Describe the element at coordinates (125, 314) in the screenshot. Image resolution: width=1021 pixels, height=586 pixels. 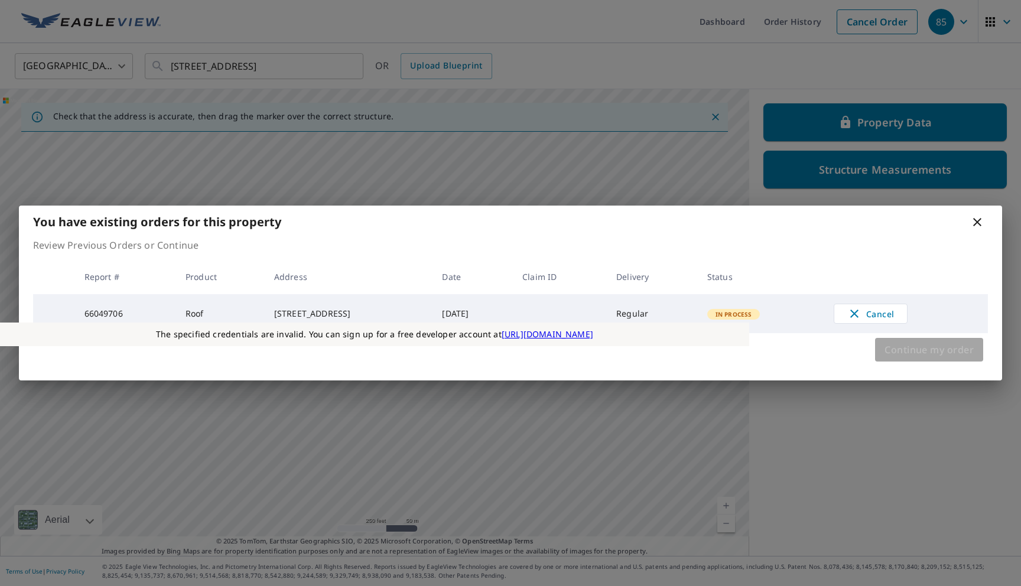
I see `td: 66049706` at that location.